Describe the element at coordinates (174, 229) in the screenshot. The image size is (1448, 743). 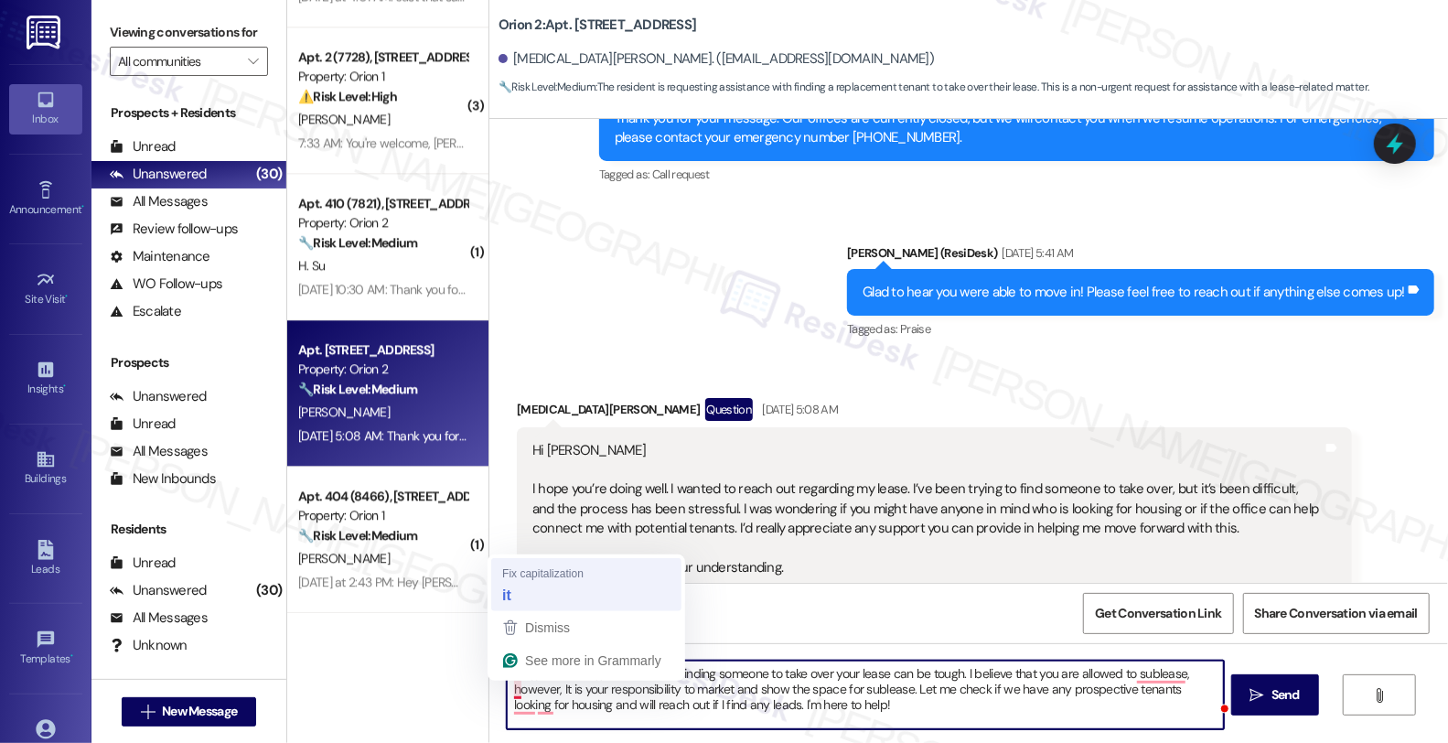
I see `div: Review follow-ups` at that location.